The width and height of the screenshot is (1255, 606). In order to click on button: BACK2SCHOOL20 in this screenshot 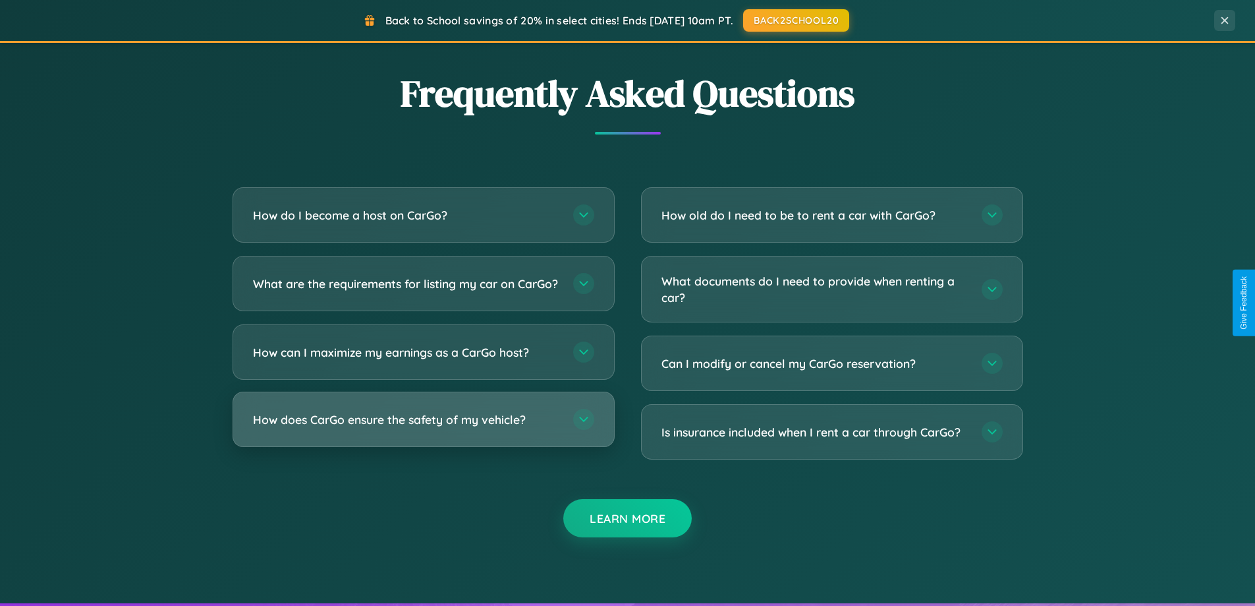, I will do `click(796, 20)`.